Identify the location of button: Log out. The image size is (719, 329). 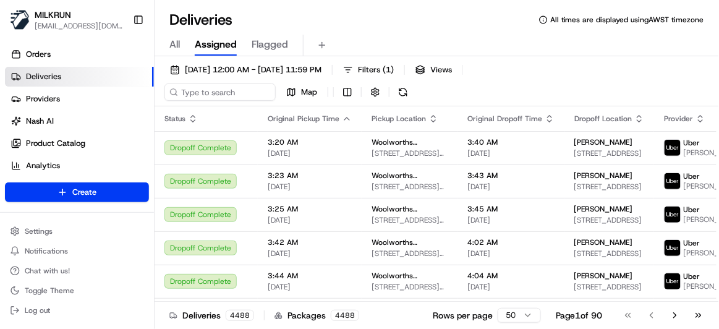
(77, 310).